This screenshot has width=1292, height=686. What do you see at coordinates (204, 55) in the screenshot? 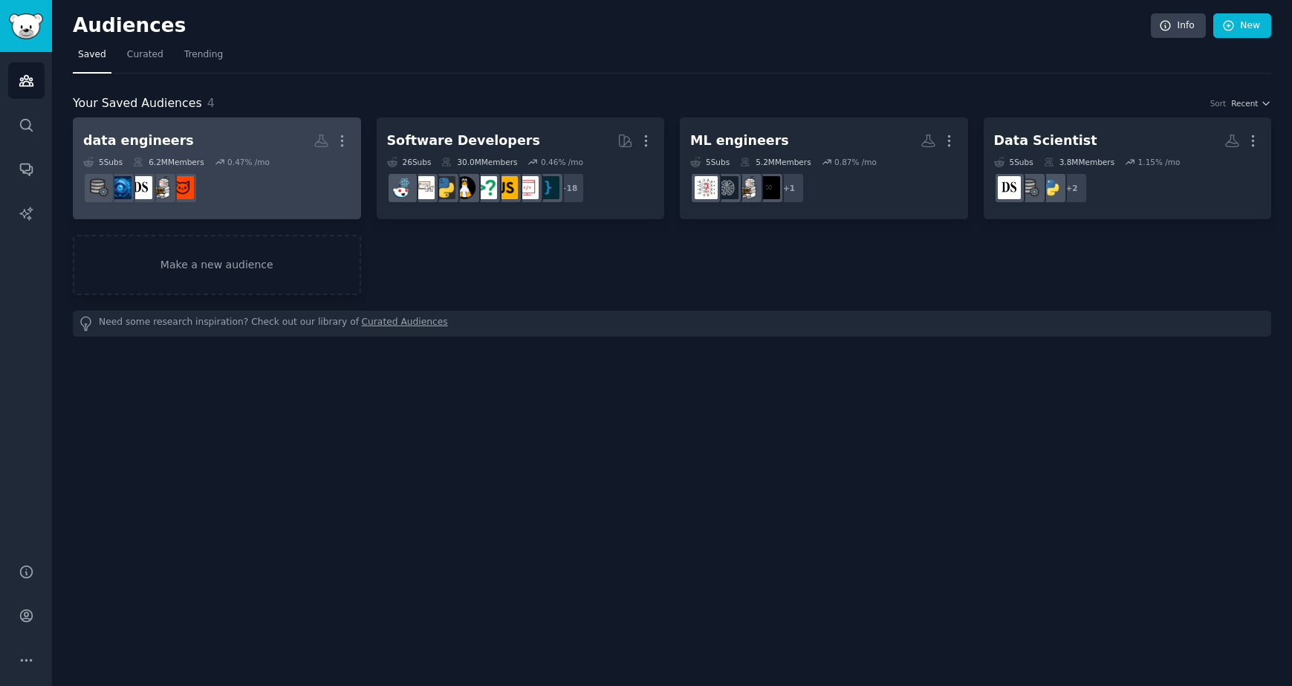
I see `span: Trending` at bounding box center [204, 55].